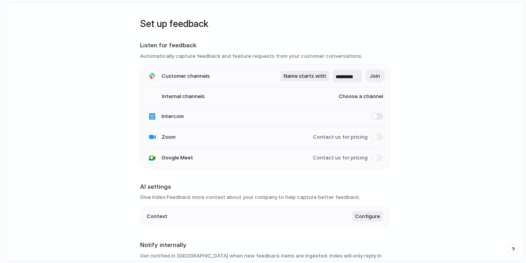 The image size is (526, 263). Describe the element at coordinates (368, 216) in the screenshot. I see `span: Configure` at that location.